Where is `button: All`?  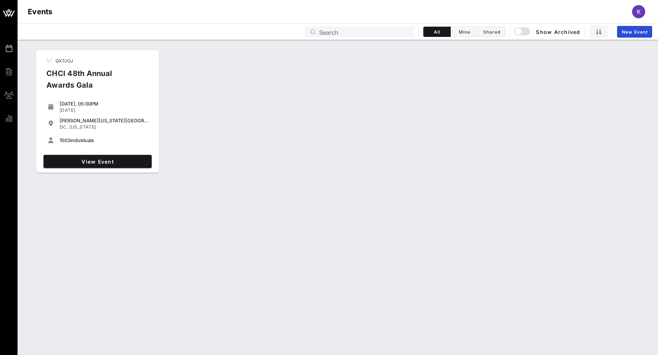
button: All is located at coordinates (437, 32).